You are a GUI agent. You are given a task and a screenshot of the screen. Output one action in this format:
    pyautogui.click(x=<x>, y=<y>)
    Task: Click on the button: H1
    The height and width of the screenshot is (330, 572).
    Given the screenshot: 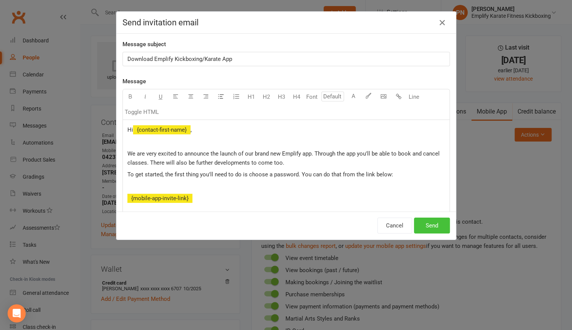 What is the action you would take?
    pyautogui.click(x=251, y=97)
    